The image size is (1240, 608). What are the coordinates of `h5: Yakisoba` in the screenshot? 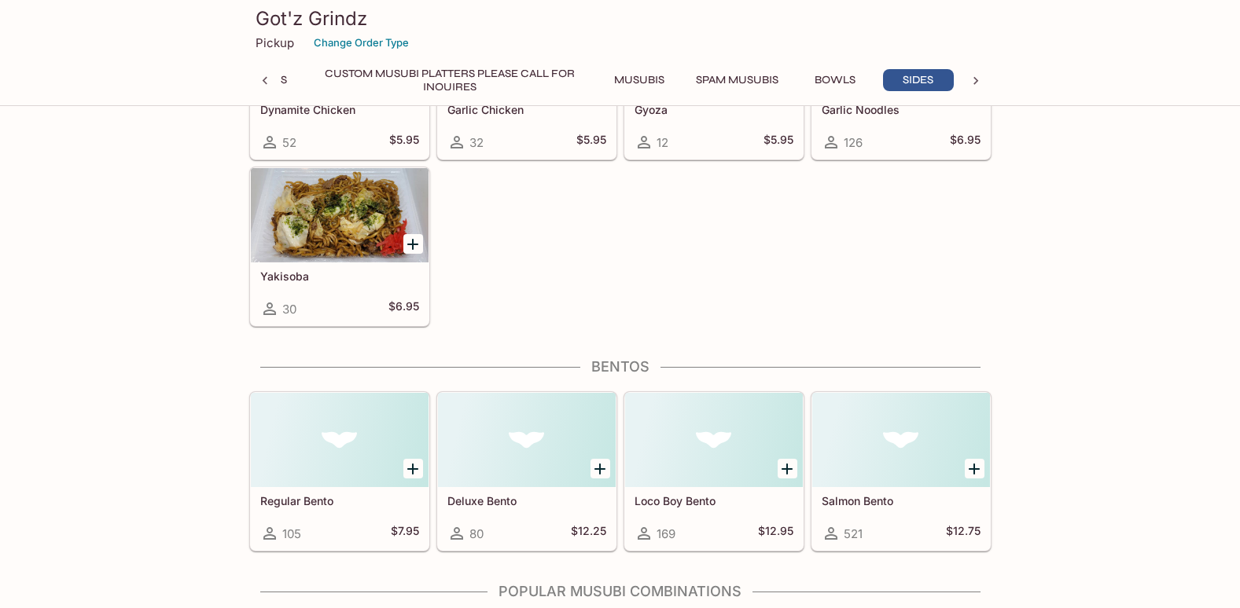 It's located at (340, 276).